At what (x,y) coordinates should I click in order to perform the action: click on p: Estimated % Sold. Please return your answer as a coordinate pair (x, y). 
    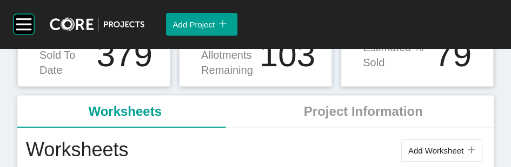
    Looking at the image, I should click on (395, 55).